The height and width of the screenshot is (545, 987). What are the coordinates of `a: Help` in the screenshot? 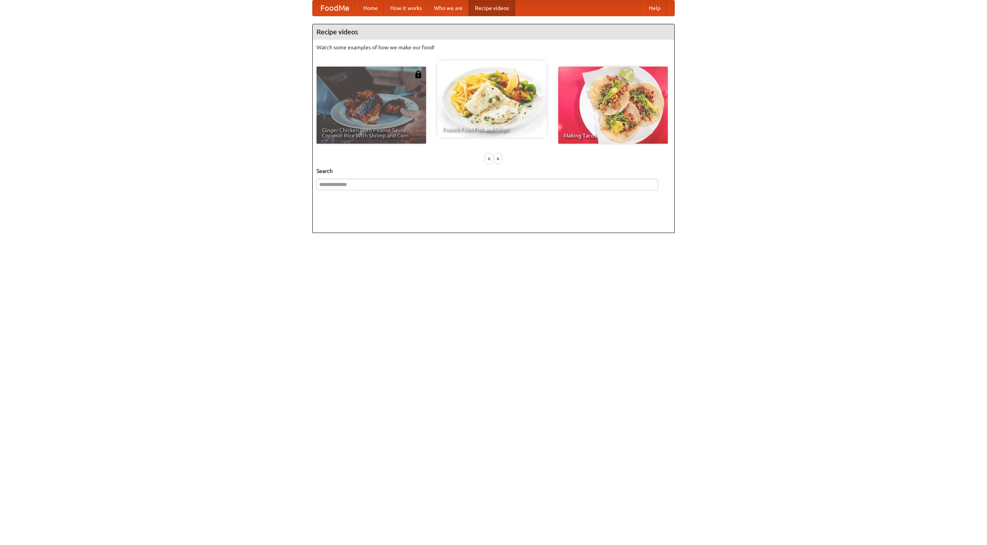 It's located at (655, 8).